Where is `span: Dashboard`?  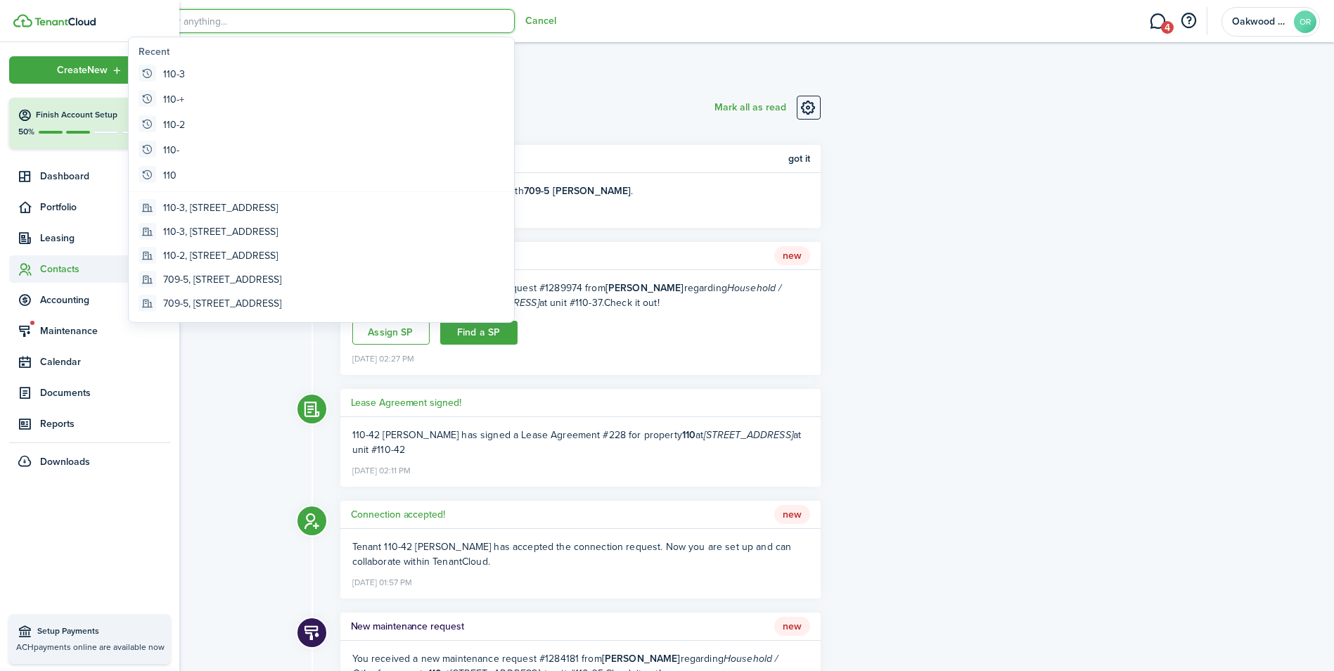
span: Dashboard is located at coordinates (105, 176).